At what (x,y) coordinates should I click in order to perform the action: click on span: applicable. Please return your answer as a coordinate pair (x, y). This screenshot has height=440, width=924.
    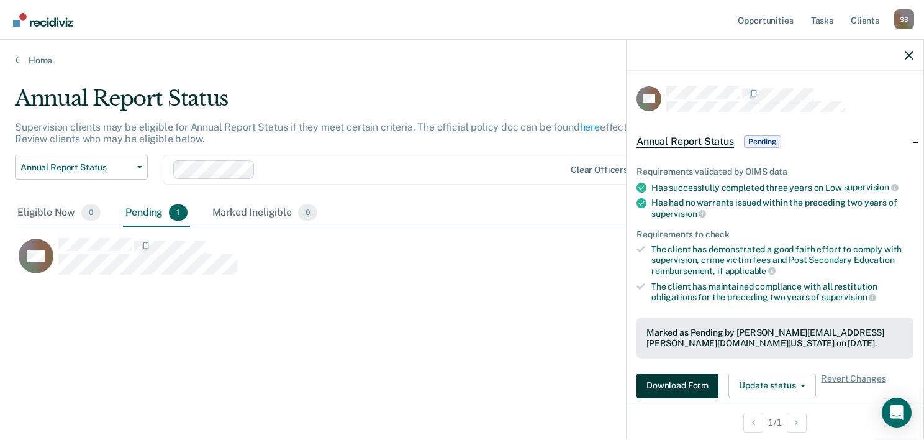
    Looking at the image, I should click on (750, 271).